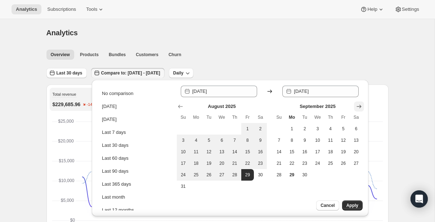 The image size is (435, 222). I want to click on span: Apply, so click(352, 205).